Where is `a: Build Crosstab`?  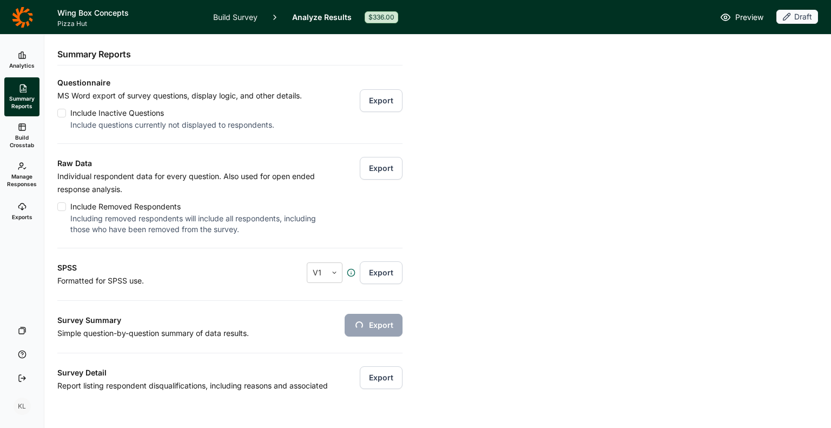
a: Build Crosstab is located at coordinates (22, 136).